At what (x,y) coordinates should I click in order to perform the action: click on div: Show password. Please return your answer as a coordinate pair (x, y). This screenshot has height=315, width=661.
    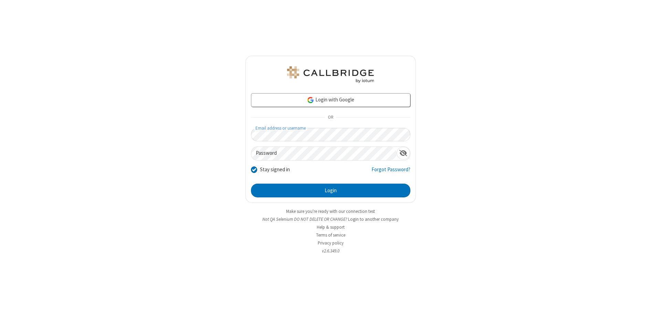
    Looking at the image, I should click on (403, 153).